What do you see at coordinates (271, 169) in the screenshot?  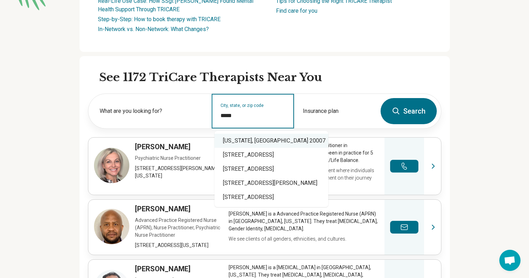 I see `div: Suggestions` at bounding box center [271, 169].